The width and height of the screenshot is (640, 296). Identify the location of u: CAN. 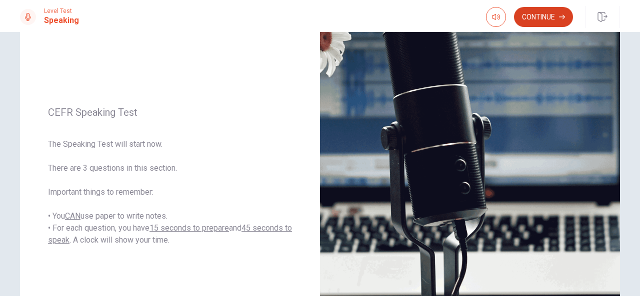
(72, 216).